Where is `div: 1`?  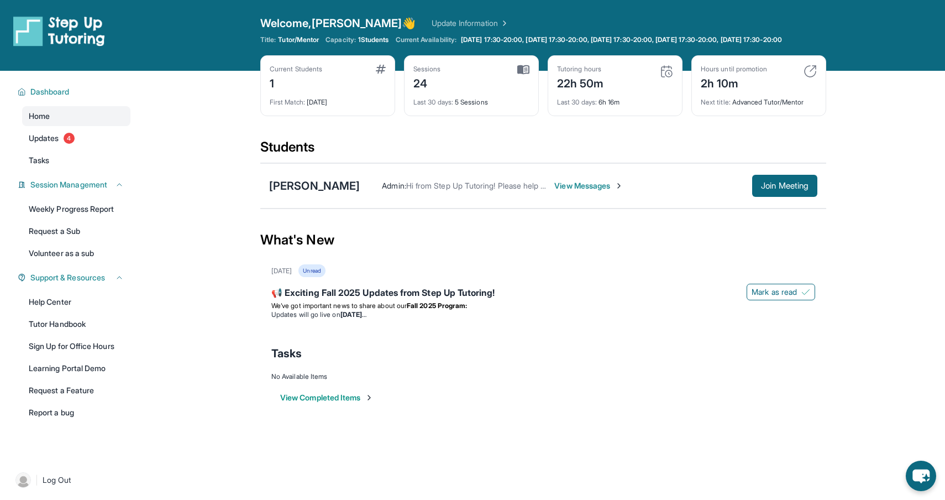 div: 1 is located at coordinates (296, 82).